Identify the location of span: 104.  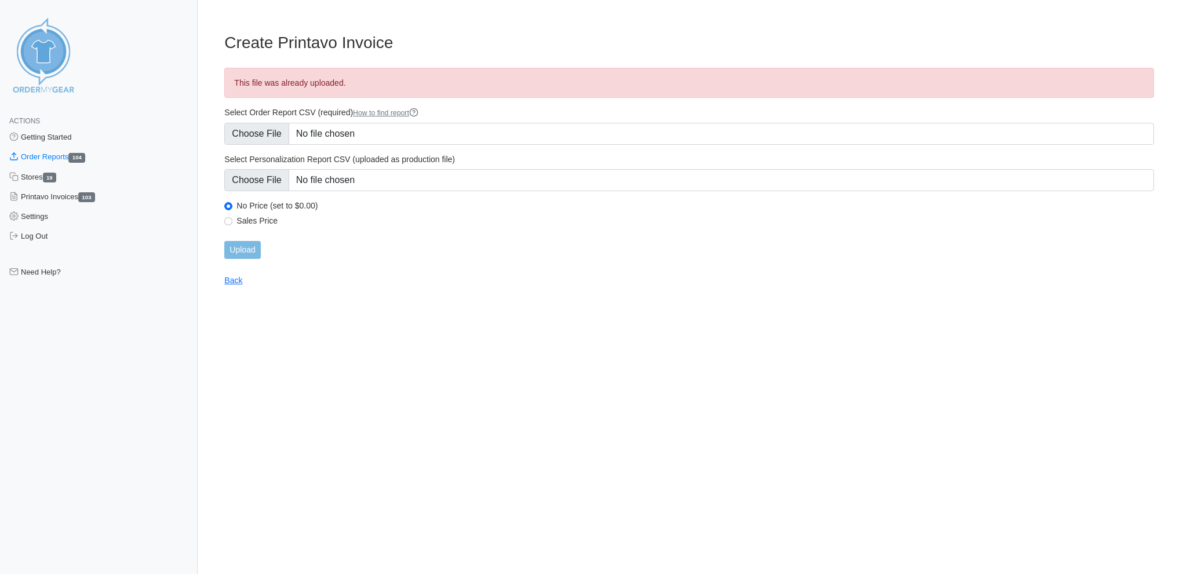
(76, 158).